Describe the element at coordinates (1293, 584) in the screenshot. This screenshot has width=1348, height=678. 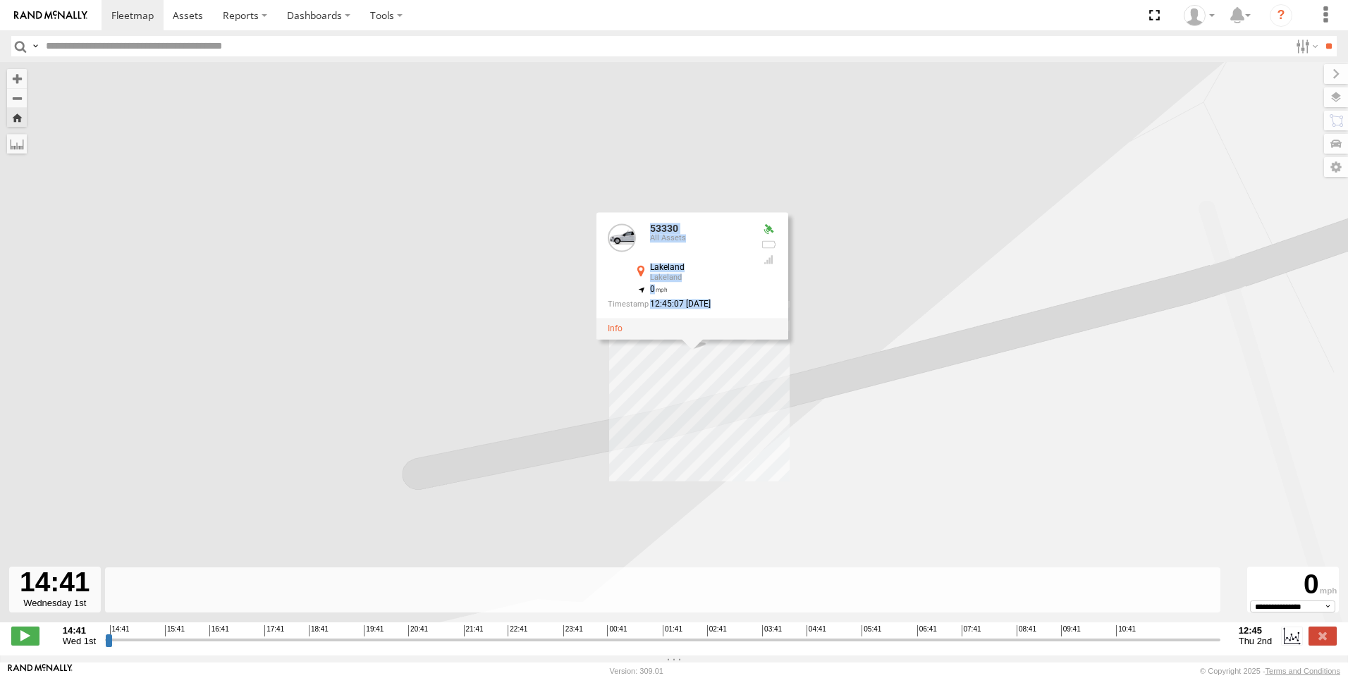
I see `div: 0` at that location.